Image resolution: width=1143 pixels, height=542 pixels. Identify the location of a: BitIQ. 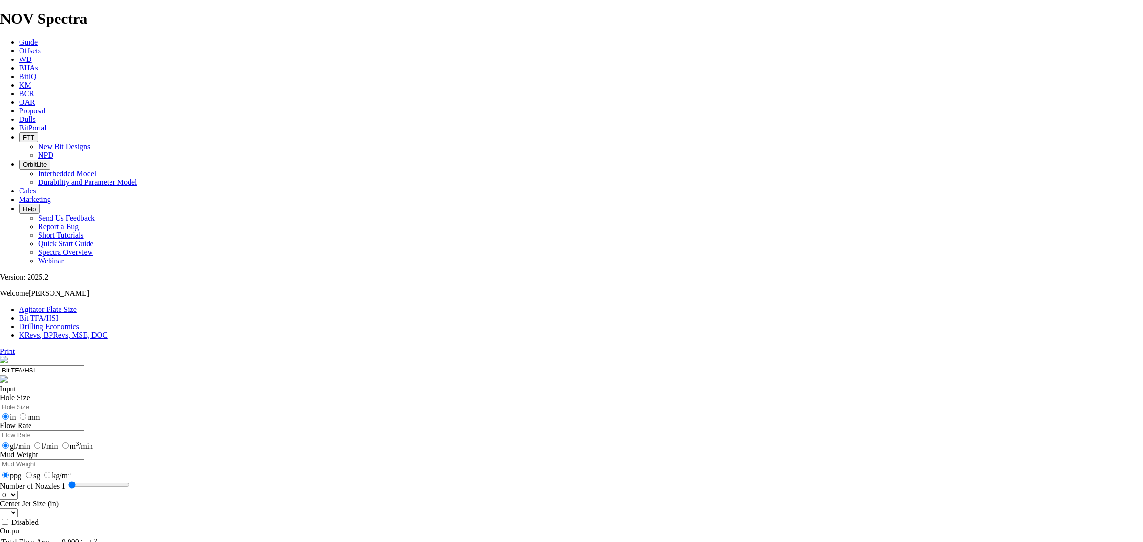
(28, 76).